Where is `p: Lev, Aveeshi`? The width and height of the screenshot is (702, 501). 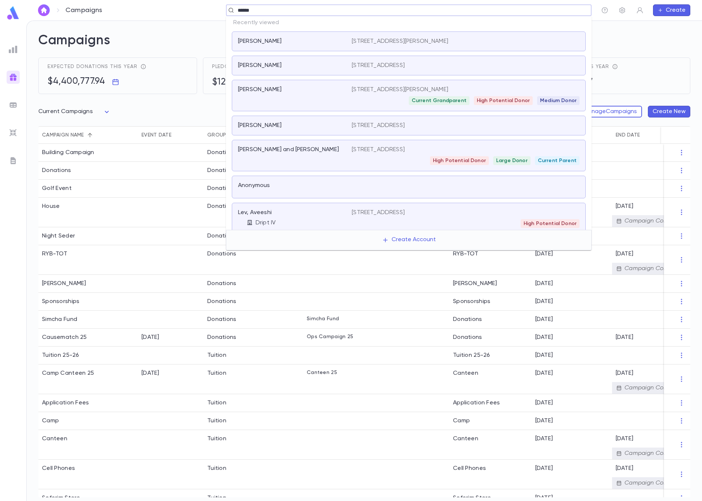
p: Lev, Aveeshi is located at coordinates (255, 213).